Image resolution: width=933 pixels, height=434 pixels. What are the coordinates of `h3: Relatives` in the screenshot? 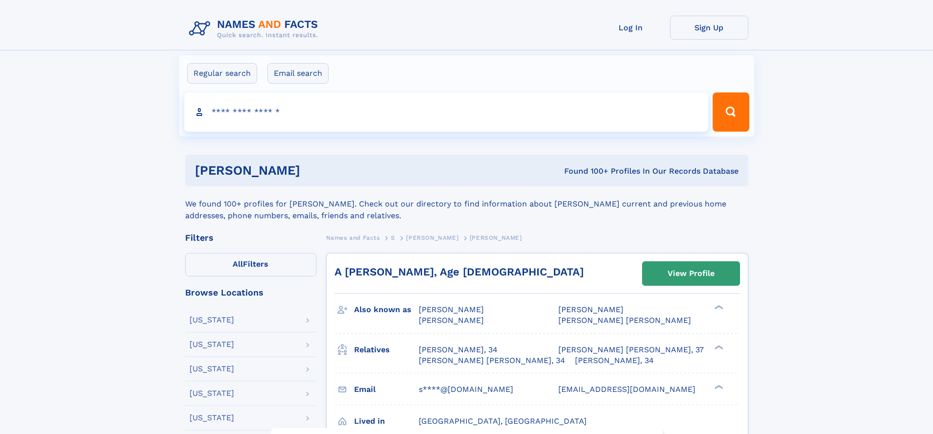 It's located at (386, 350).